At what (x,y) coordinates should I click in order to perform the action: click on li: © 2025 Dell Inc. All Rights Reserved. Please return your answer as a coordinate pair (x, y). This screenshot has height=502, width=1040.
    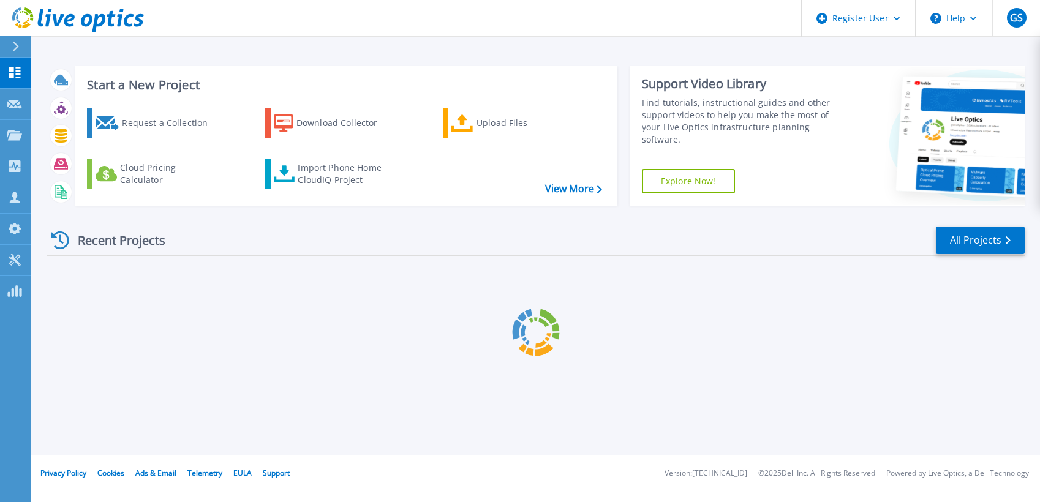
    Looking at the image, I should click on (817, 474).